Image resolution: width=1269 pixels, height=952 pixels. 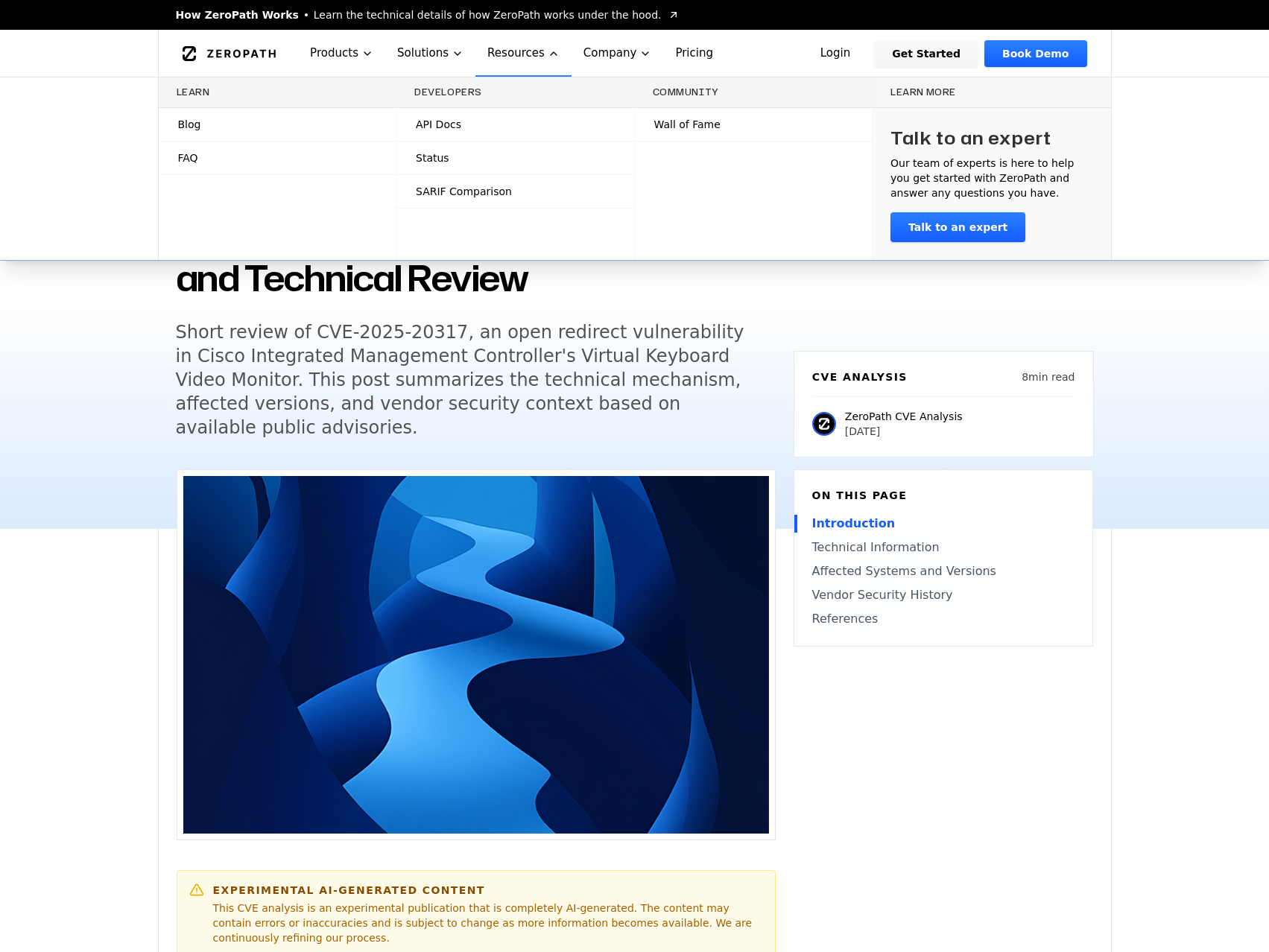 I want to click on p: Our team of experts is here to help you get started with ZeroPath and answer any questions you have., so click(x=992, y=178).